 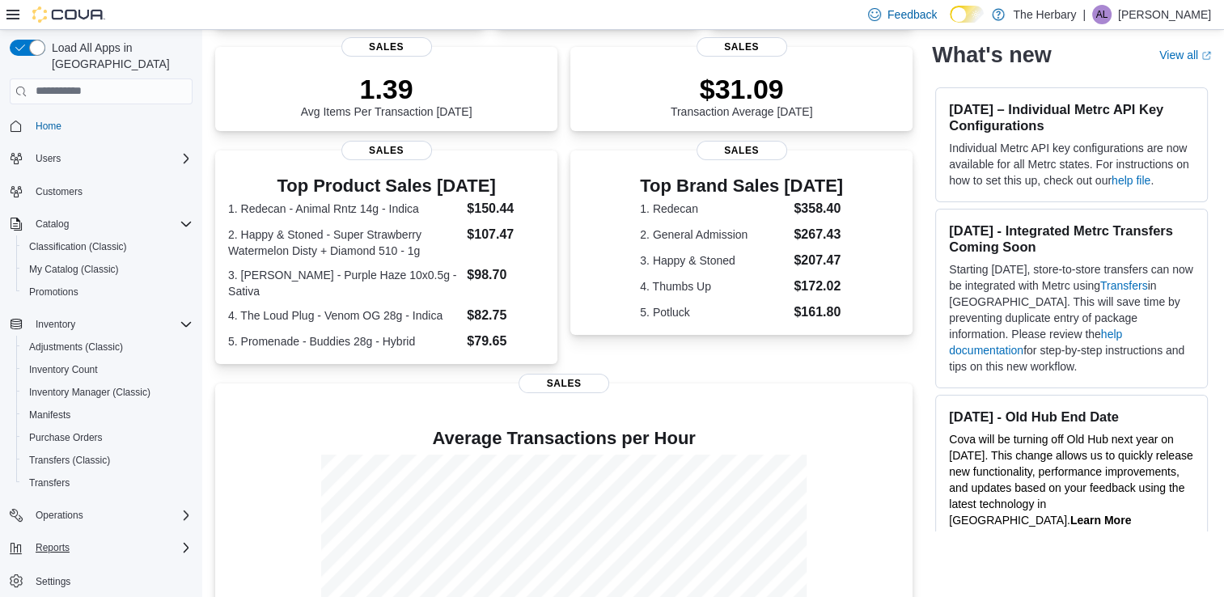 I want to click on button: Inventory Manager (Classic), so click(x=108, y=392).